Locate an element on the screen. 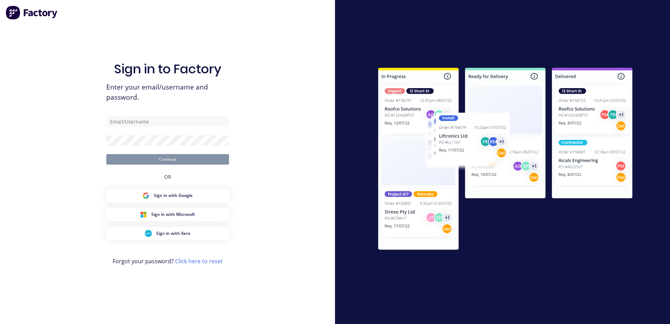 The image size is (670, 324). button: Xero Sign inSign in with Xero is located at coordinates (168, 233).